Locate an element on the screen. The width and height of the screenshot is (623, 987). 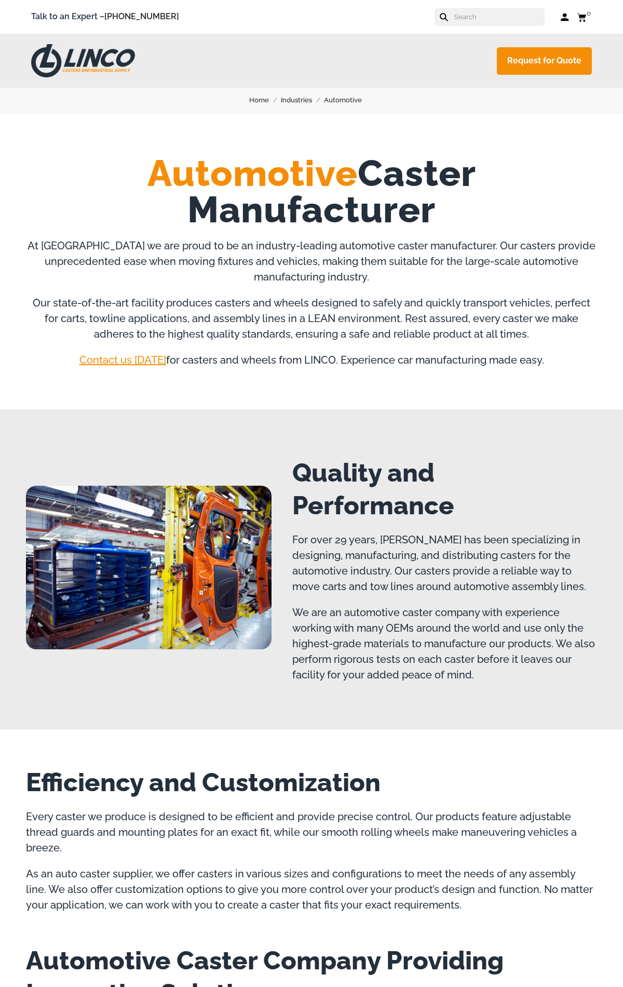
p: As an auto caster supplier, we offer casters in various sizes and configurations to meet the need... is located at coordinates (312, 889).